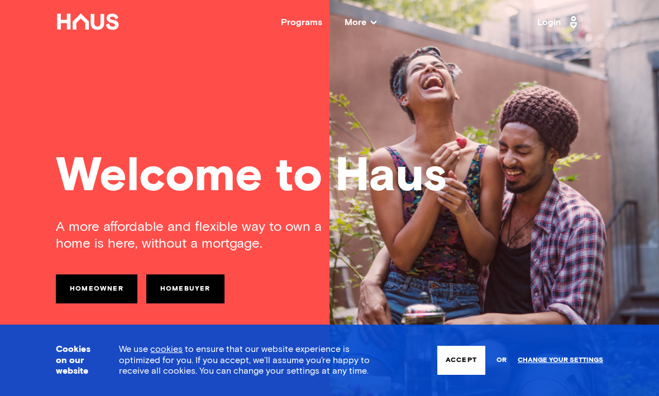 Image resolution: width=659 pixels, height=396 pixels. I want to click on a: Homebuyer, so click(185, 289).